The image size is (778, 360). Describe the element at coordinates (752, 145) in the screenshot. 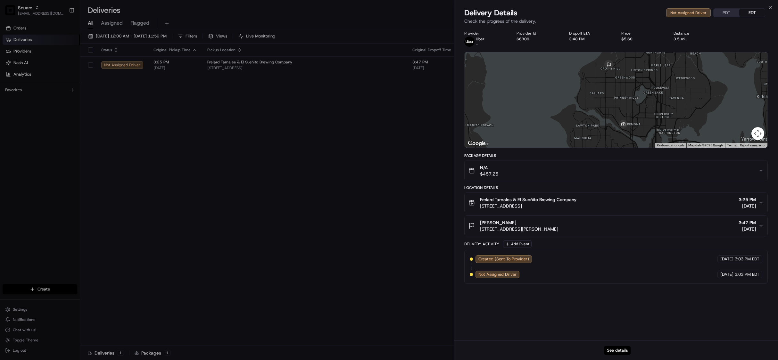

I see `a: Report a map error` at that location.